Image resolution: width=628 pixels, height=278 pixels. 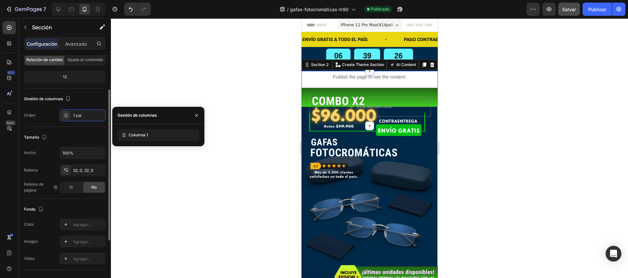 What do you see at coordinates (38, 188) in the screenshot?
I see `font: Relleno de página` at bounding box center [38, 188].